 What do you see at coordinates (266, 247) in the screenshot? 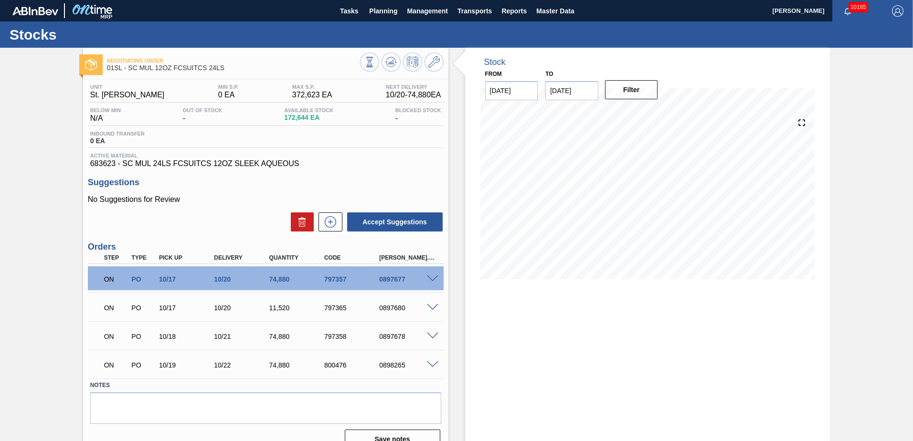
I see `h3: Orders` at bounding box center [266, 247].